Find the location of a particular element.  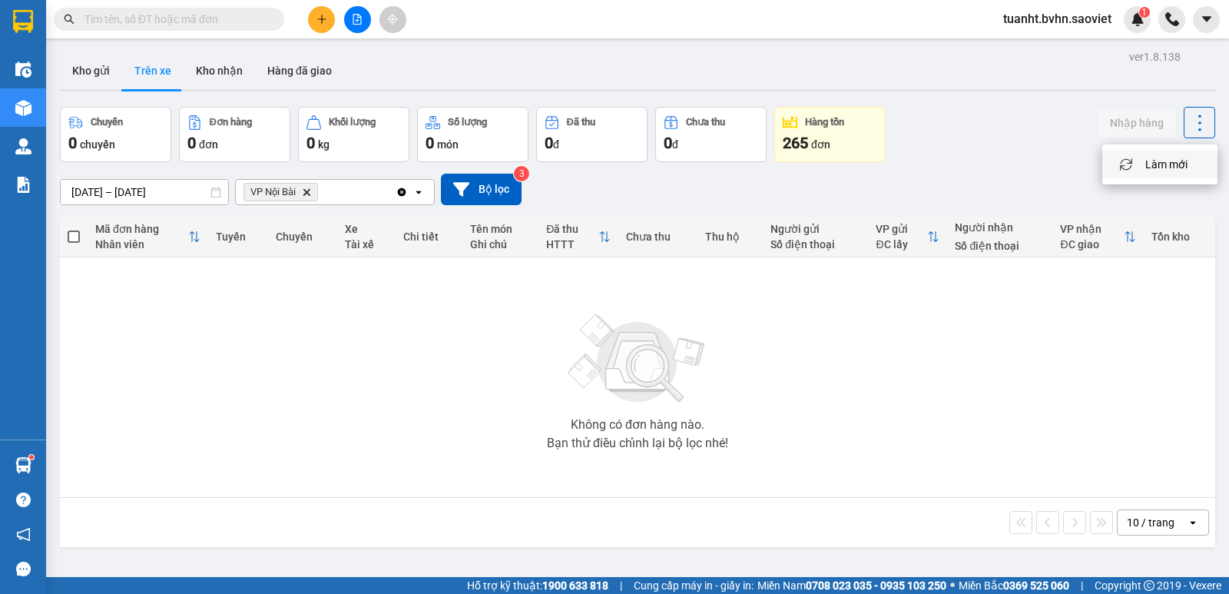

div: HTTT is located at coordinates (572, 244).